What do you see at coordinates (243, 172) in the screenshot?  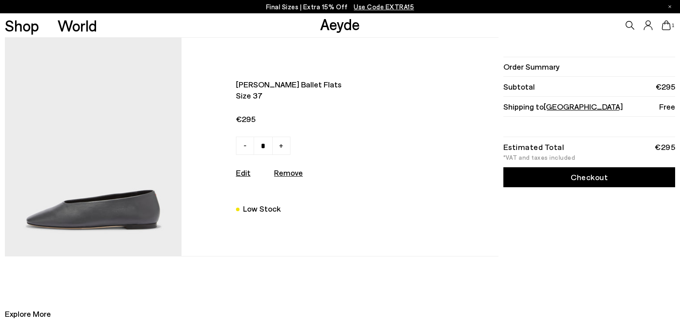 I see `a: Edit` at bounding box center [243, 172].